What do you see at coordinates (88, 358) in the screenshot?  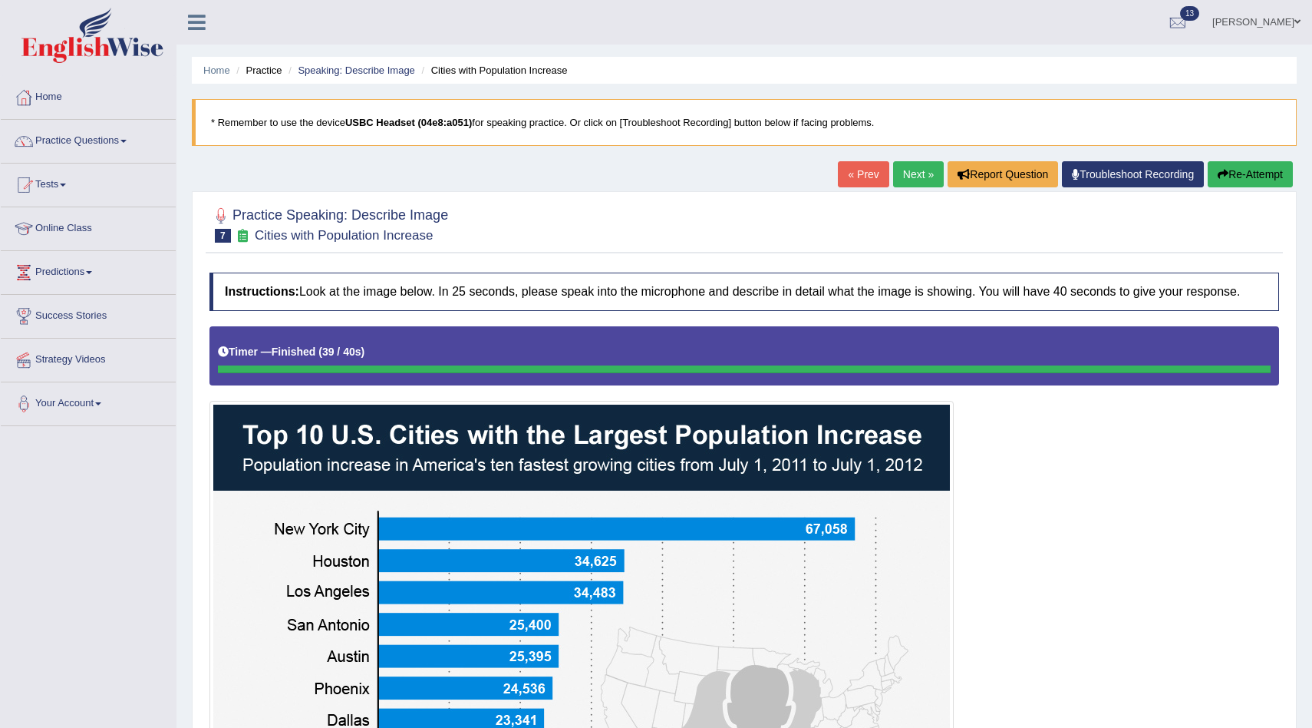 I see `a: Strategy Videos` at bounding box center [88, 358].